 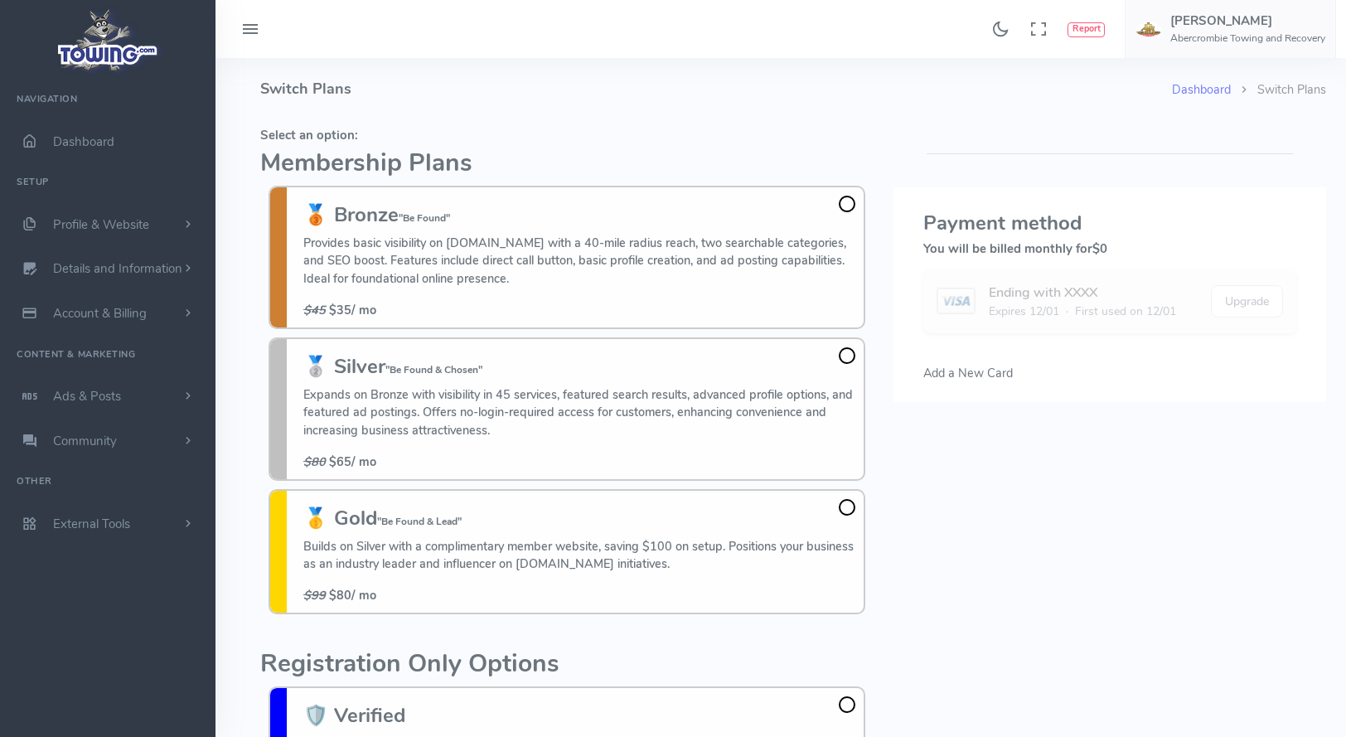 I want to click on button: Upgrade, so click(x=1247, y=301).